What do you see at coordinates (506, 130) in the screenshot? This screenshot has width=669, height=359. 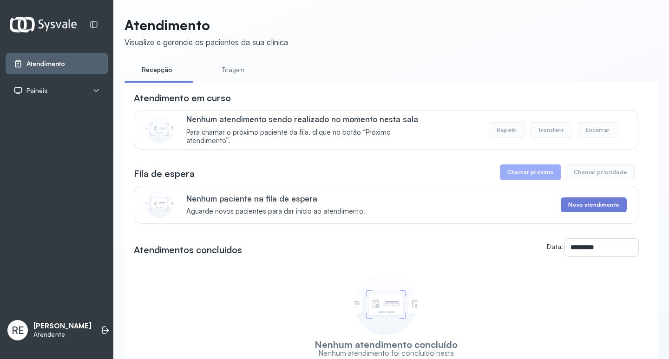 I see `button: Repetir` at bounding box center [506, 130].